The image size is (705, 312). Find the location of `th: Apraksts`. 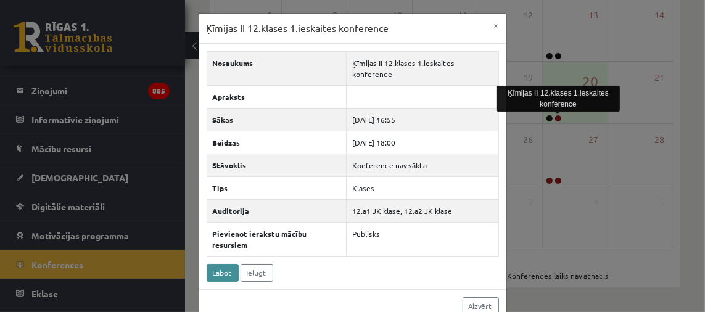

th: Apraksts is located at coordinates (276, 96).